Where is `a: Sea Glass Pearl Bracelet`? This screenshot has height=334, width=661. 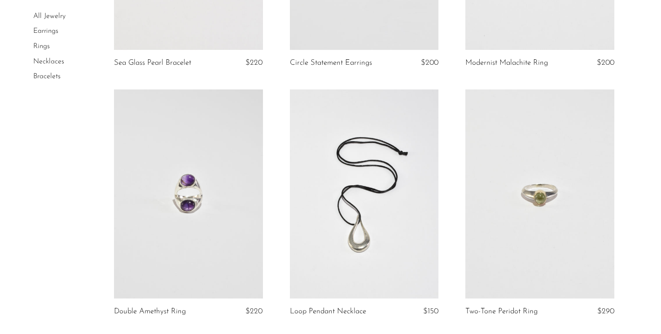 a: Sea Glass Pearl Bracelet is located at coordinates (153, 63).